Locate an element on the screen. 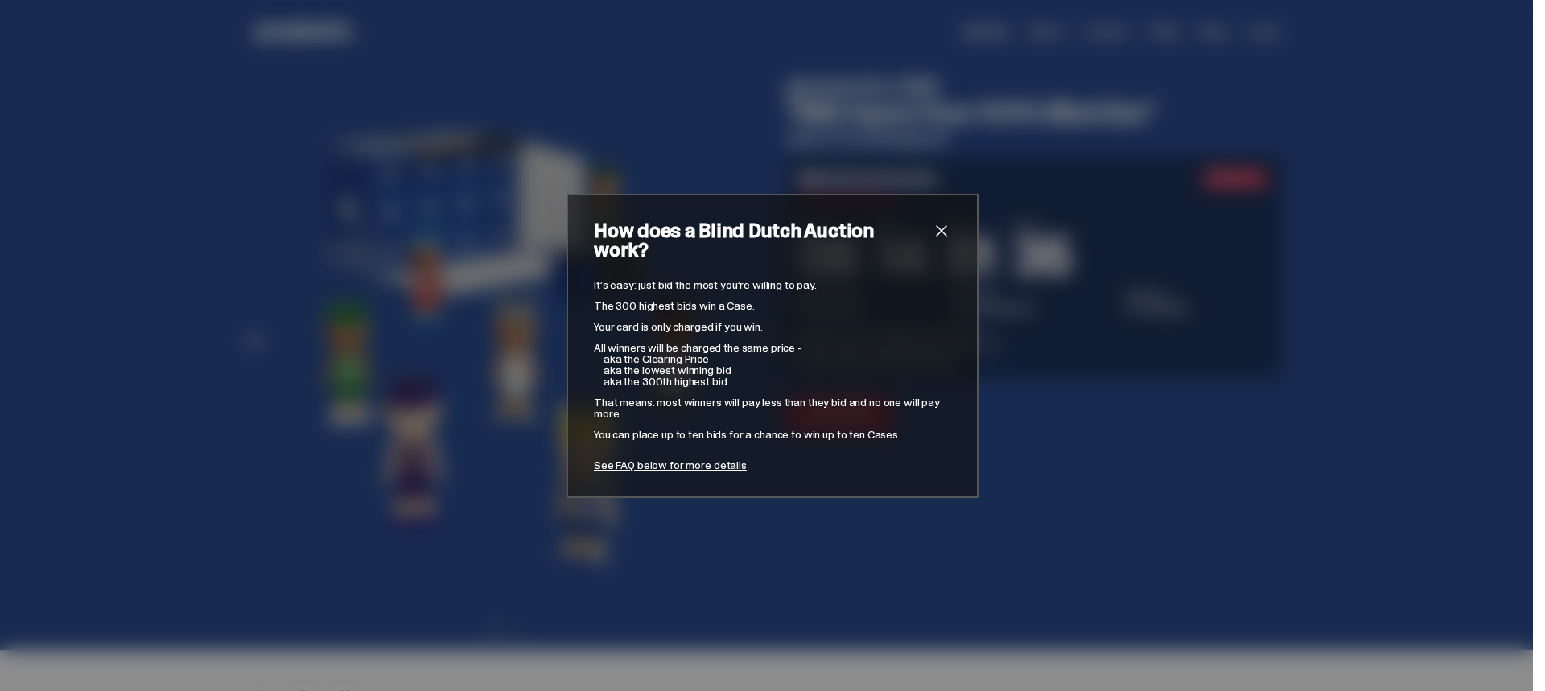 This screenshot has height=691, width=1545. span: aka the 300th highest bid is located at coordinates (665, 381).